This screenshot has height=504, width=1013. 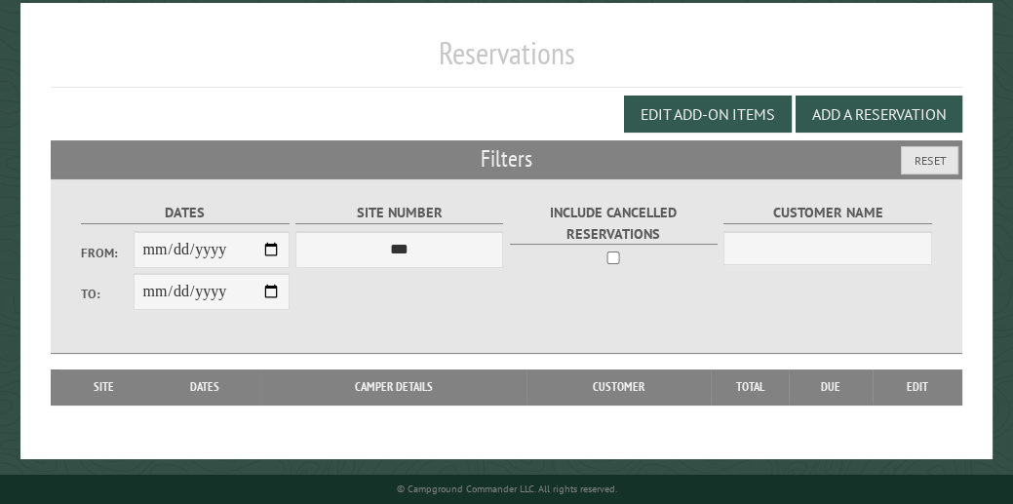 I want to click on small: © Campground Commander LLC. All rights reserved., so click(x=507, y=489).